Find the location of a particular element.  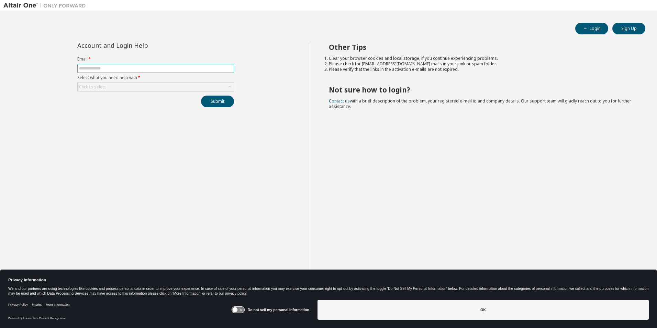

li: Clear your browser cookies and local storage, if you continue experiencing problems. is located at coordinates (481, 58).